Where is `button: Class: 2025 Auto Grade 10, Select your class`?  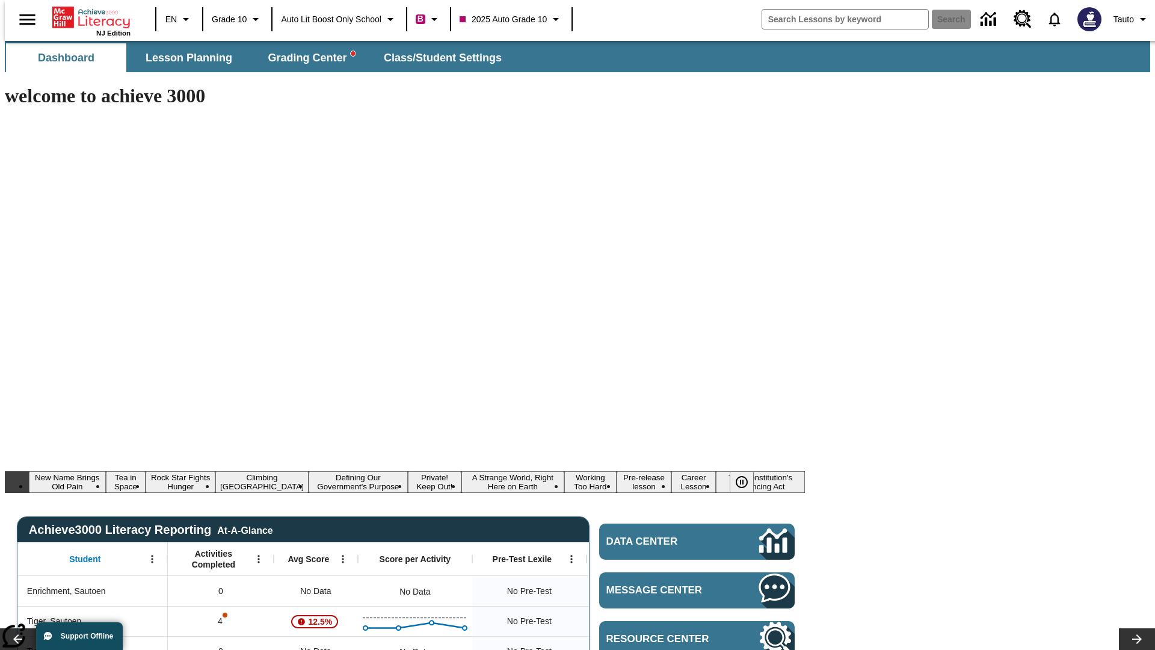 button: Class: 2025 Auto Grade 10, Select your class is located at coordinates (511, 19).